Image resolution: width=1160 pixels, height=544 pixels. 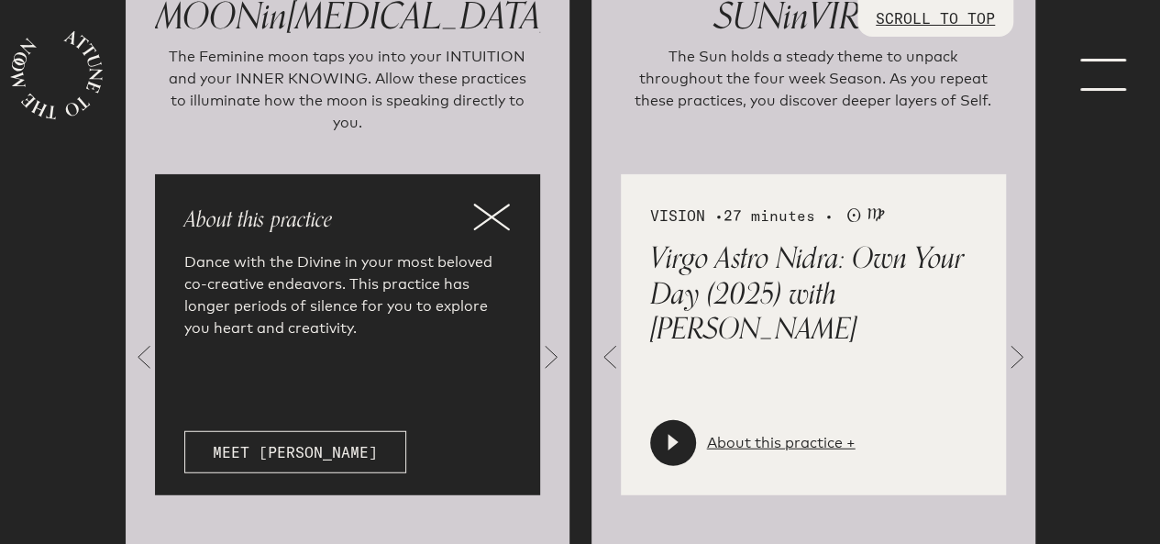 I want to click on p: About this practice, so click(x=348, y=220).